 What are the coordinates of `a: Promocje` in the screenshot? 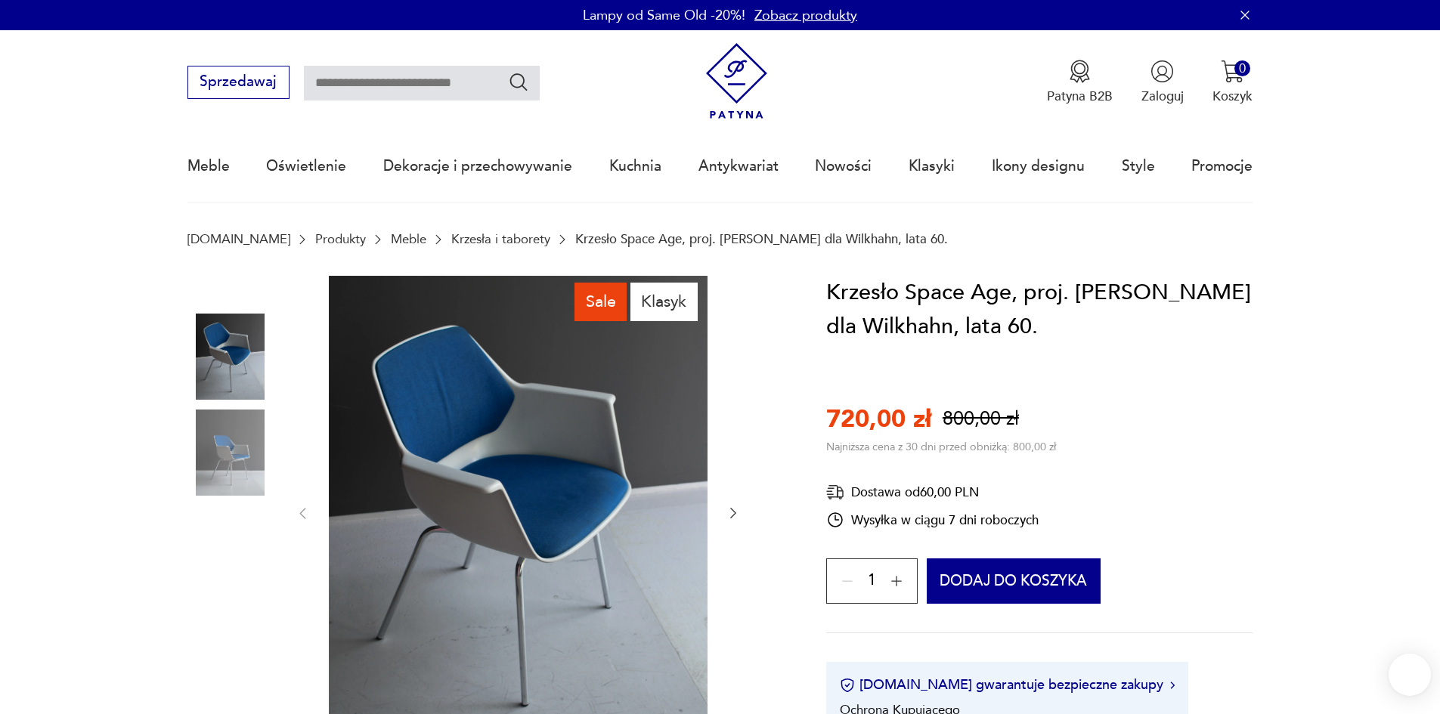 It's located at (1221, 166).